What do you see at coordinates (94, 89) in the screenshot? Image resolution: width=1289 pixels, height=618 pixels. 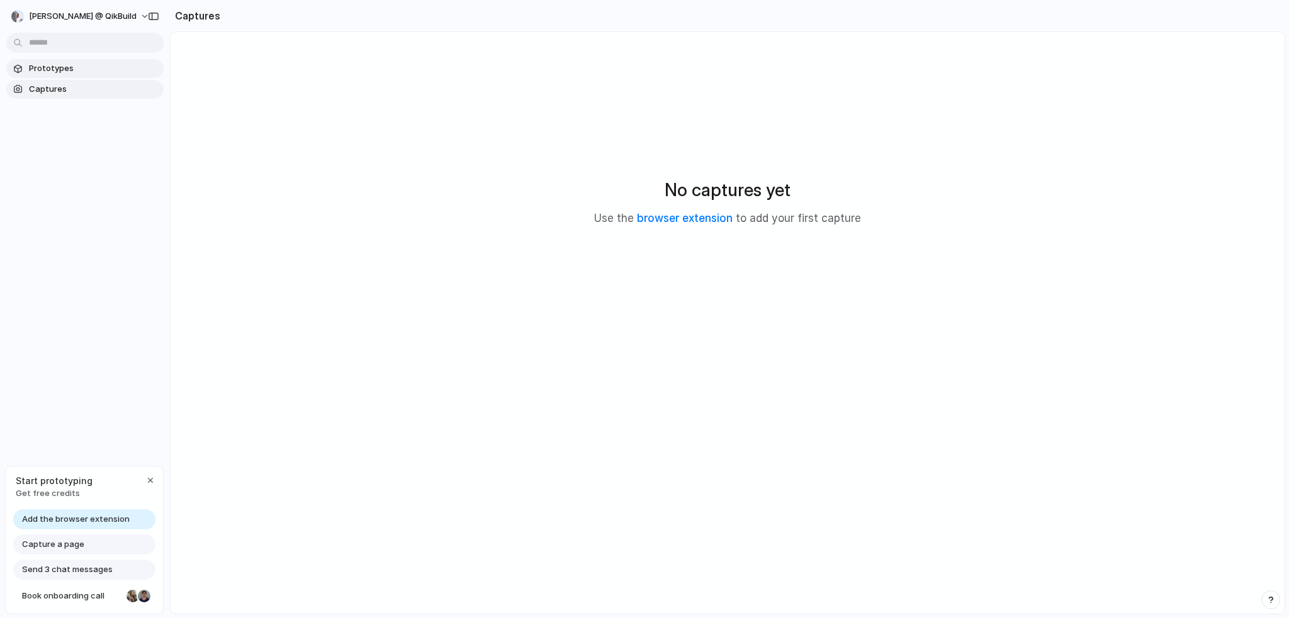 I see `span: Captures` at bounding box center [94, 89].